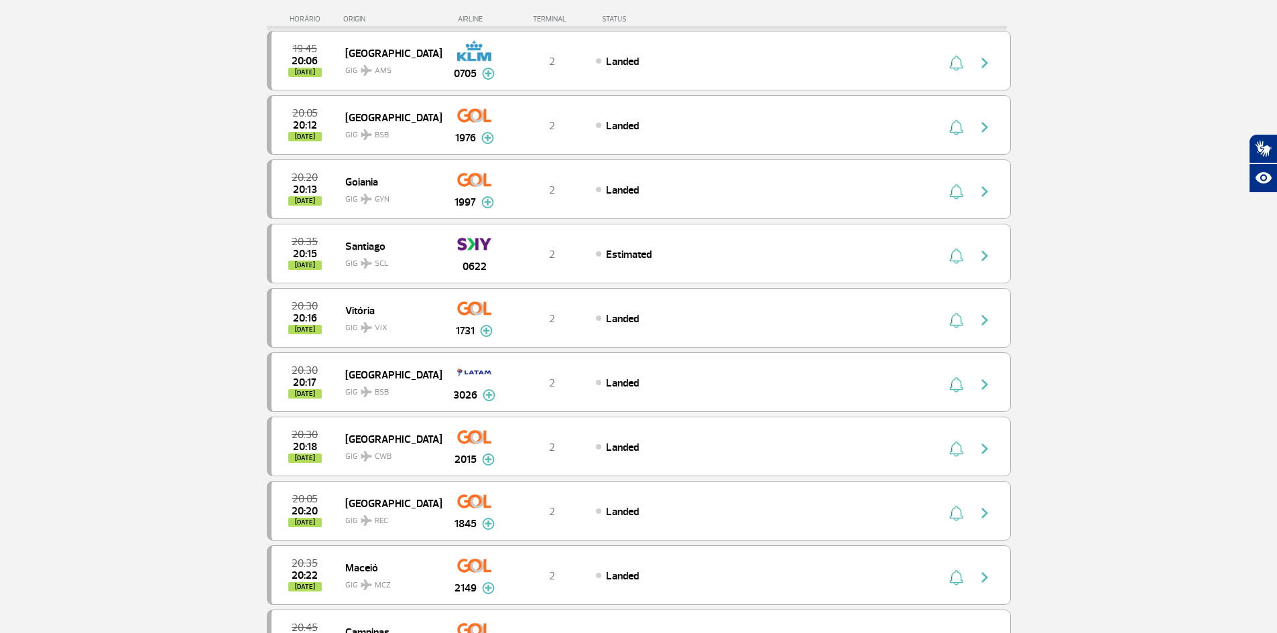  Describe the element at coordinates (465, 588) in the screenshot. I see `span: 2149` at that location.